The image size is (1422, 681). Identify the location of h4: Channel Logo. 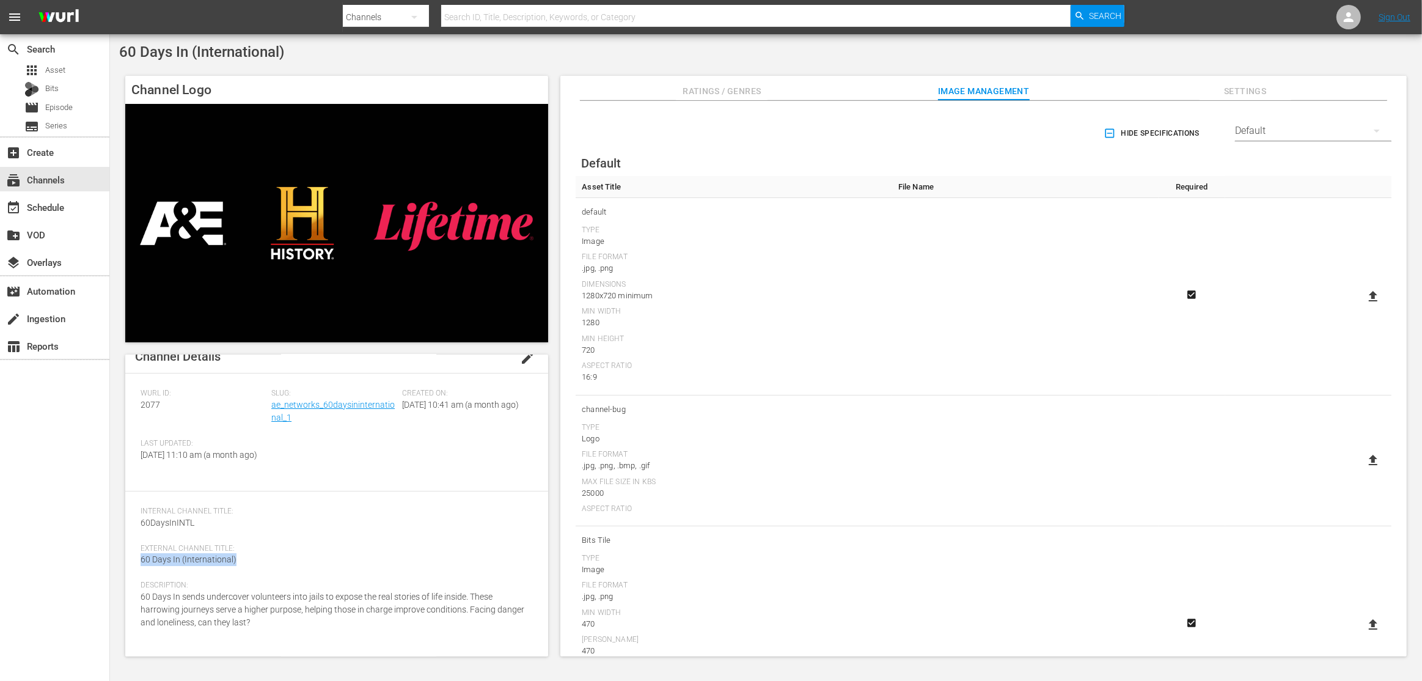
(337, 90).